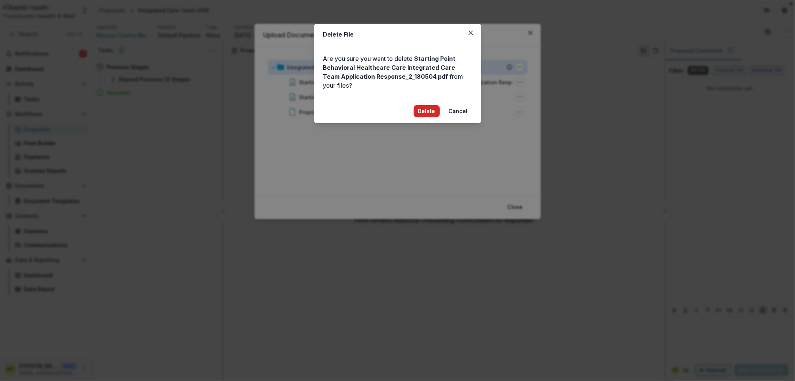  What do you see at coordinates (471, 33) in the screenshot?
I see `button: Close` at bounding box center [471, 33].